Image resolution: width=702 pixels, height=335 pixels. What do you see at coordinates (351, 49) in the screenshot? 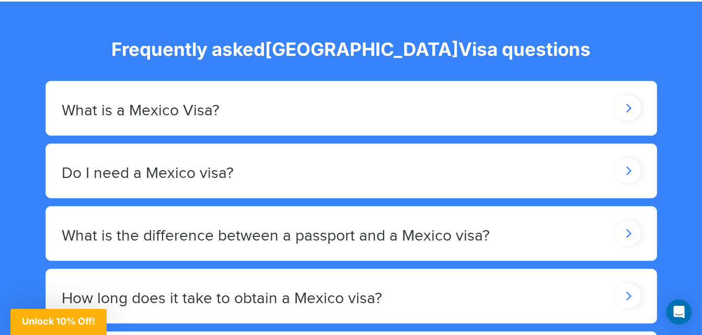
I see `h2: Frequently asked Visa questions` at bounding box center [351, 49].